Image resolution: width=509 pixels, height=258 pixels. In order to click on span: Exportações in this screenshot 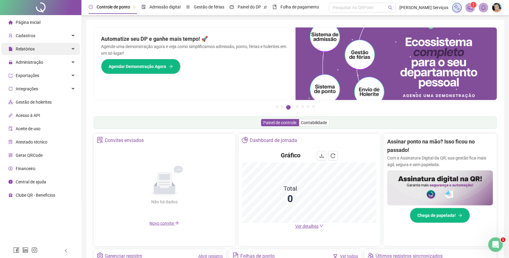, I will do `click(27, 75)`.